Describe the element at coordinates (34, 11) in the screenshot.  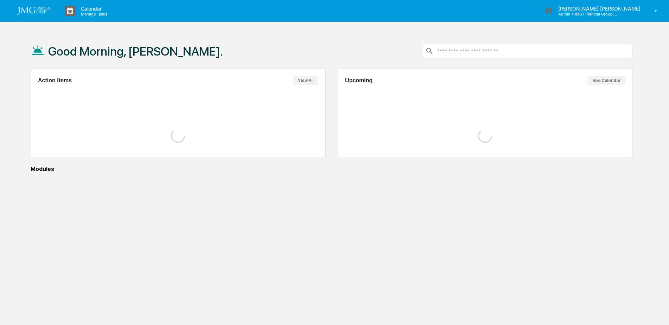
I see `img: logo` at that location.